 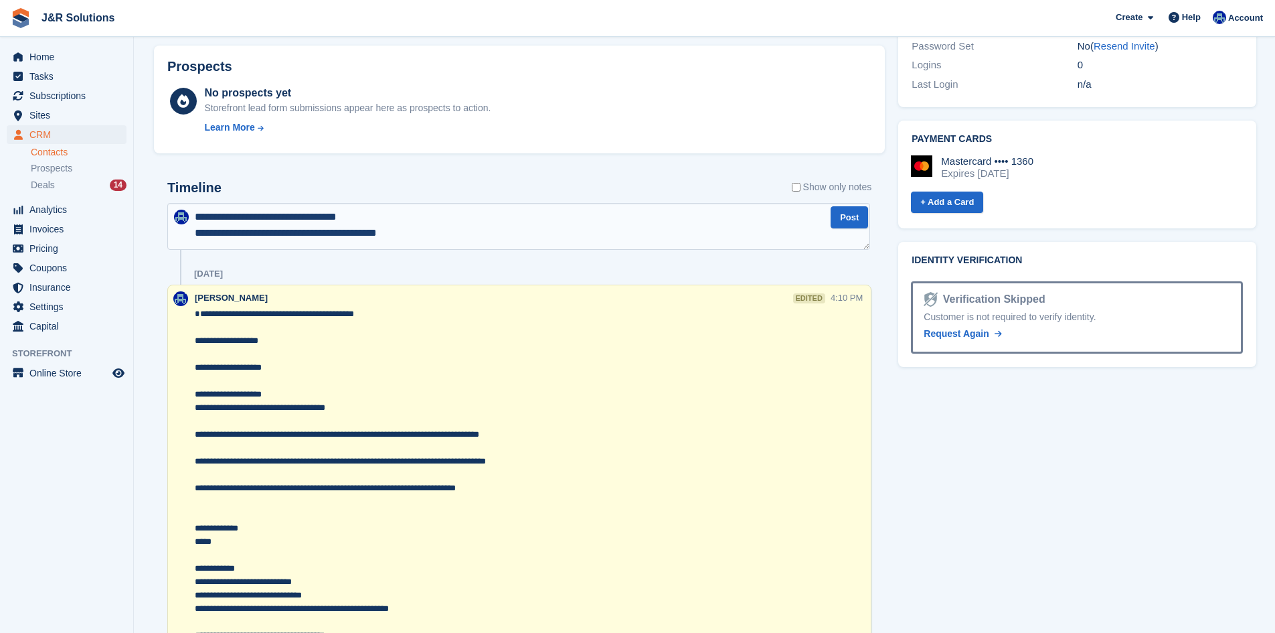 I want to click on div: edited, so click(x=809, y=298).